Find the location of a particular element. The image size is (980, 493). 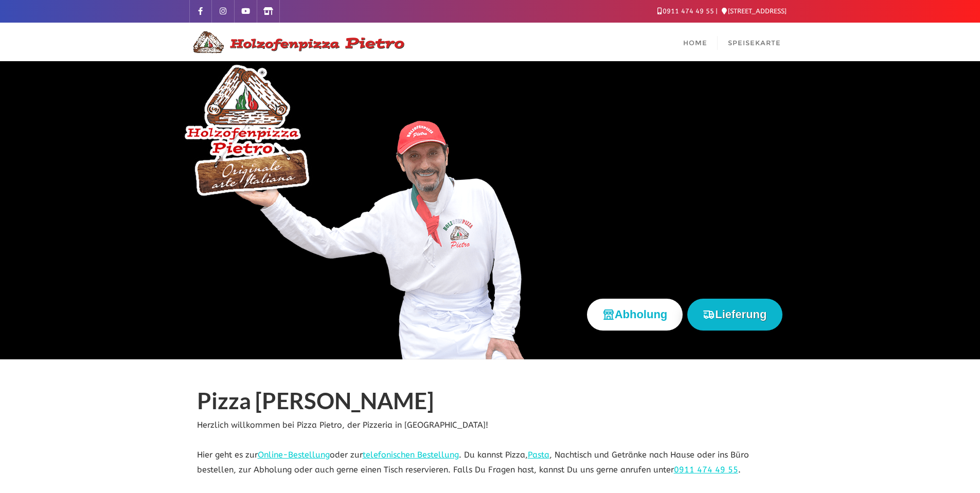

a: telefonischen Bestellung is located at coordinates (411, 455).